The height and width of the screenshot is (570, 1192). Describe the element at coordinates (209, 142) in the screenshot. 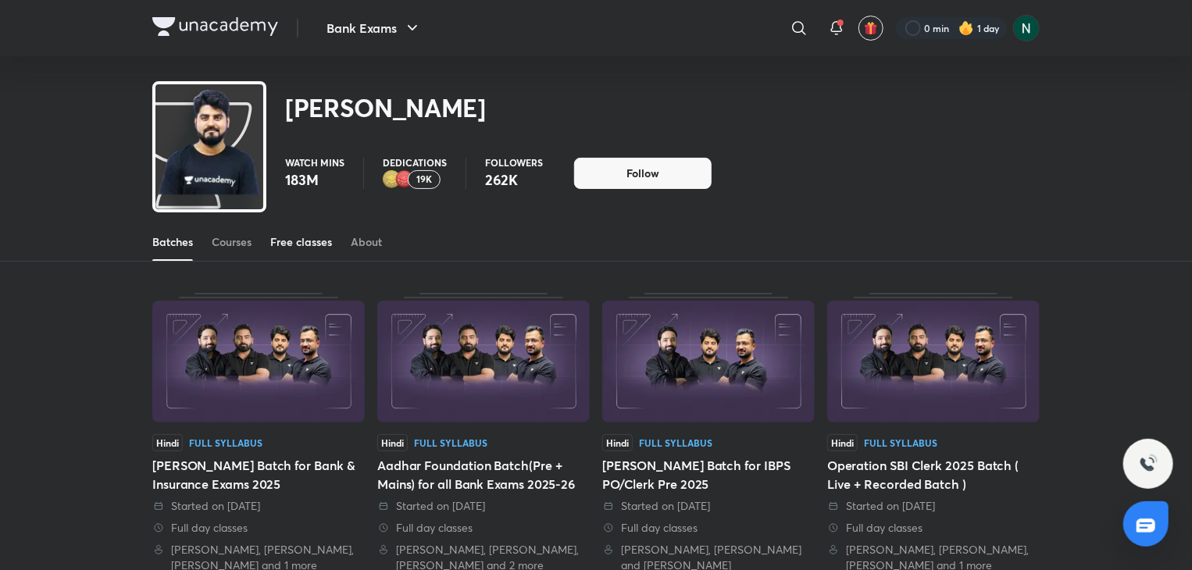

I see `img: class` at that location.